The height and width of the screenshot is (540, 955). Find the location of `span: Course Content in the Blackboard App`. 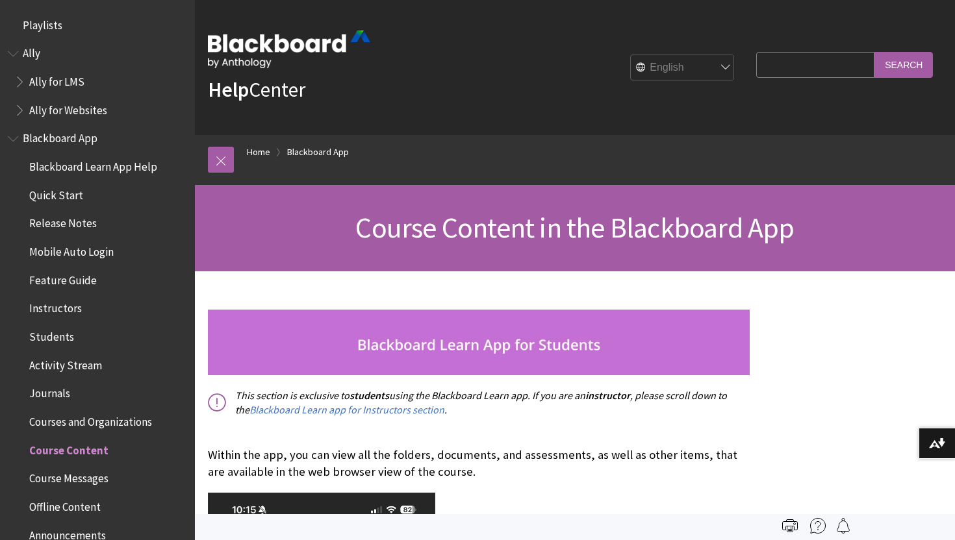

span: Course Content in the Blackboard App is located at coordinates (574, 227).